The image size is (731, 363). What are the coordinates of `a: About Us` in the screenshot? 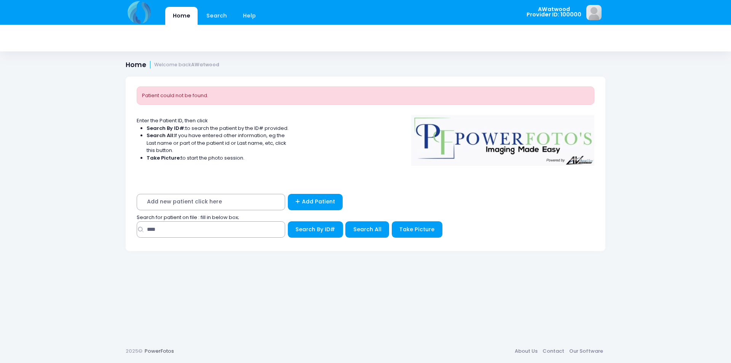 It's located at (526, 351).